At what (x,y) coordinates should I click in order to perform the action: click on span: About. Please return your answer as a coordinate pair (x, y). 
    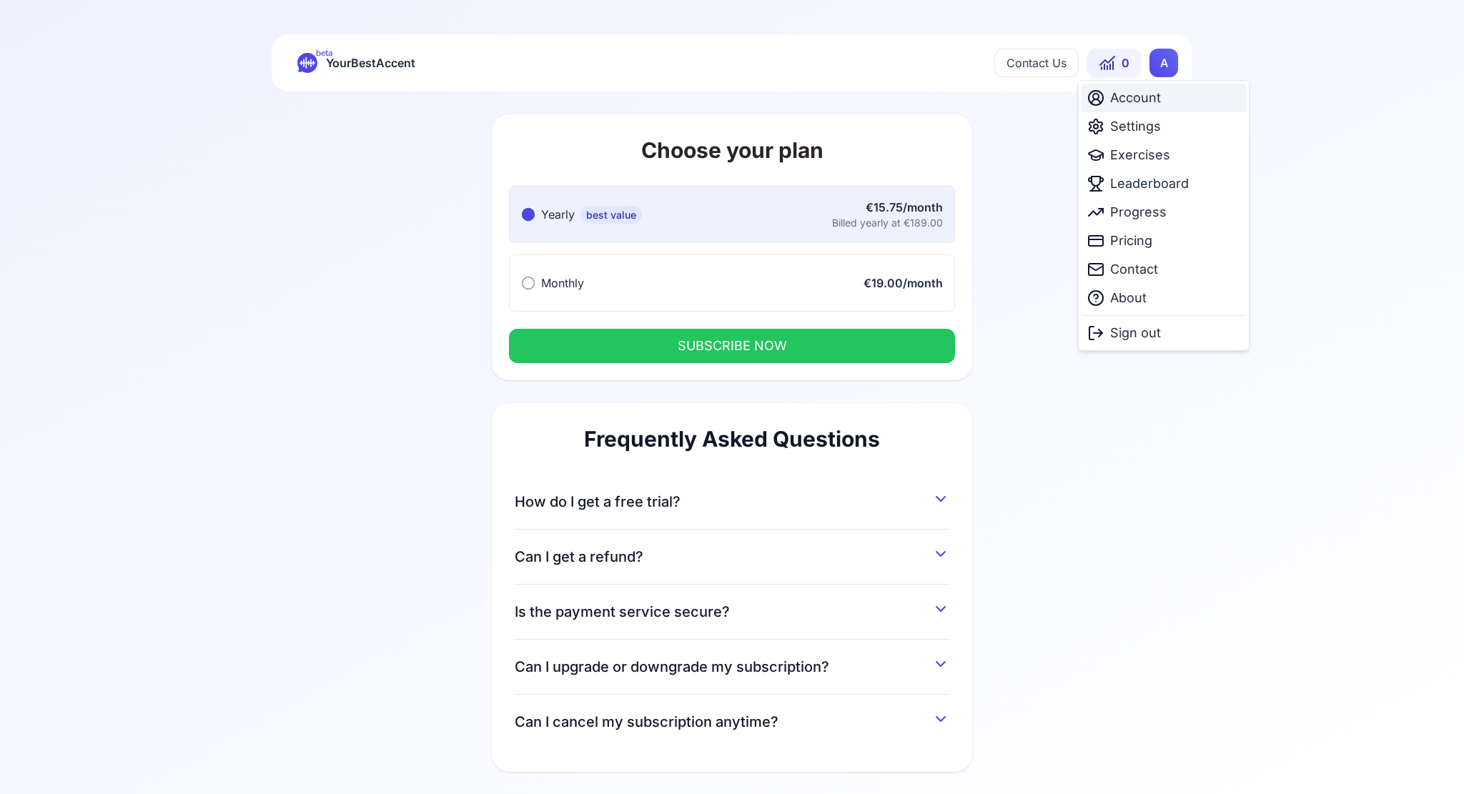
    Looking at the image, I should click on (1128, 298).